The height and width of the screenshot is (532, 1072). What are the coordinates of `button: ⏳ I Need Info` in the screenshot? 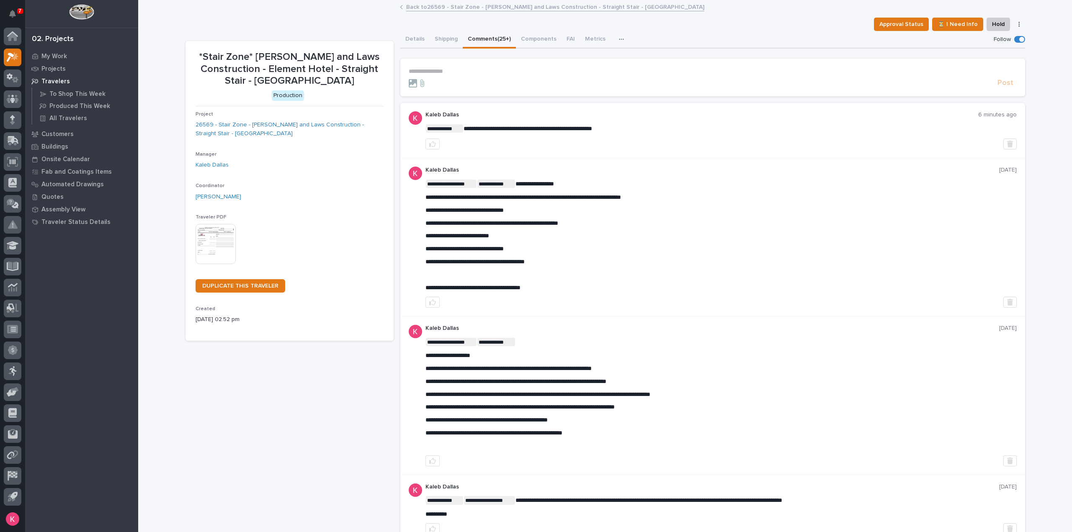 It's located at (958, 24).